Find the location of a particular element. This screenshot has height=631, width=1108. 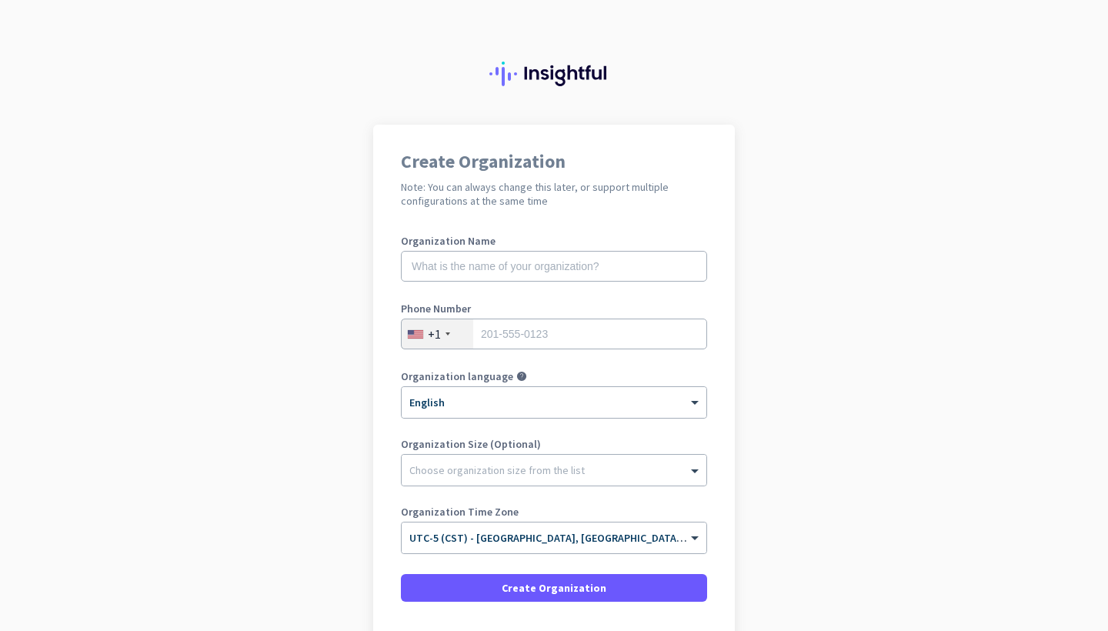

h1: Create Organization is located at coordinates (554, 162).